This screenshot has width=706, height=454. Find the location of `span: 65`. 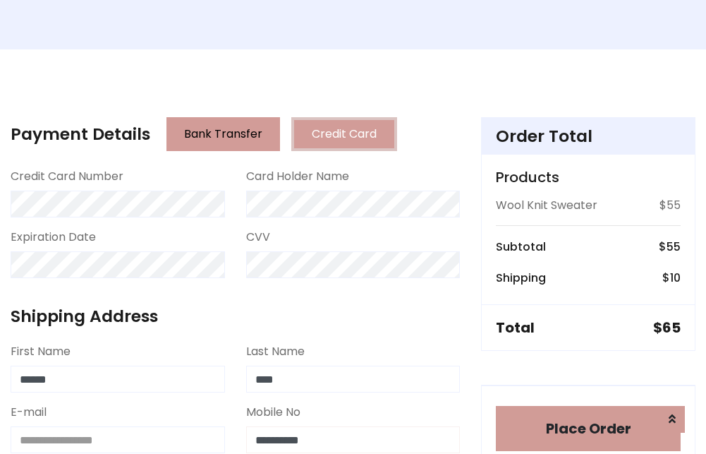

span: 65 is located at coordinates (672, 327).